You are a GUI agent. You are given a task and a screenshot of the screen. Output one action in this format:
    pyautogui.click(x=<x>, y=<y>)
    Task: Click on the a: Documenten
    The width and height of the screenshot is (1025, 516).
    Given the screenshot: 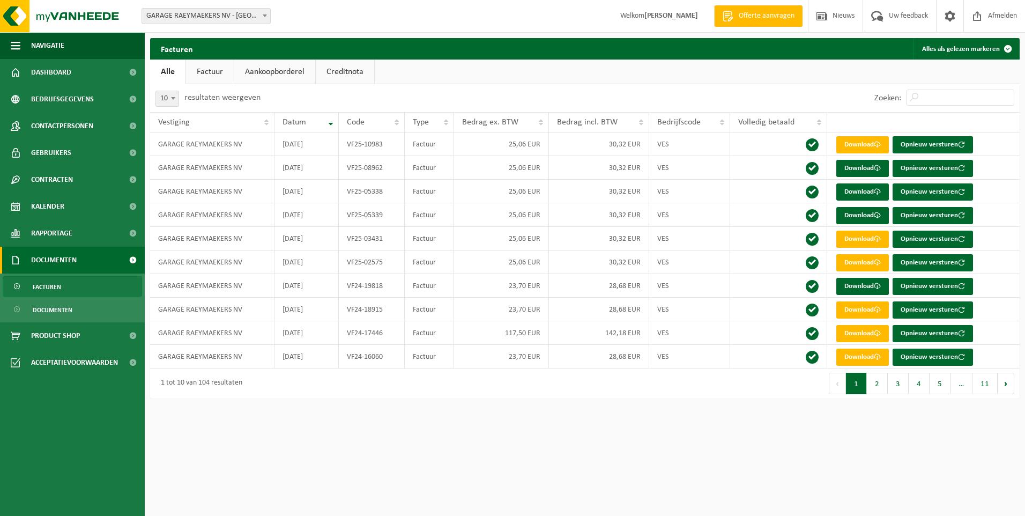 What is the action you would take?
    pyautogui.click(x=72, y=309)
    